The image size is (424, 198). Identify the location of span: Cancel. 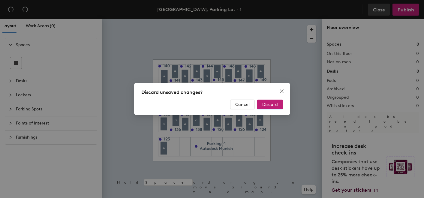
(243, 105).